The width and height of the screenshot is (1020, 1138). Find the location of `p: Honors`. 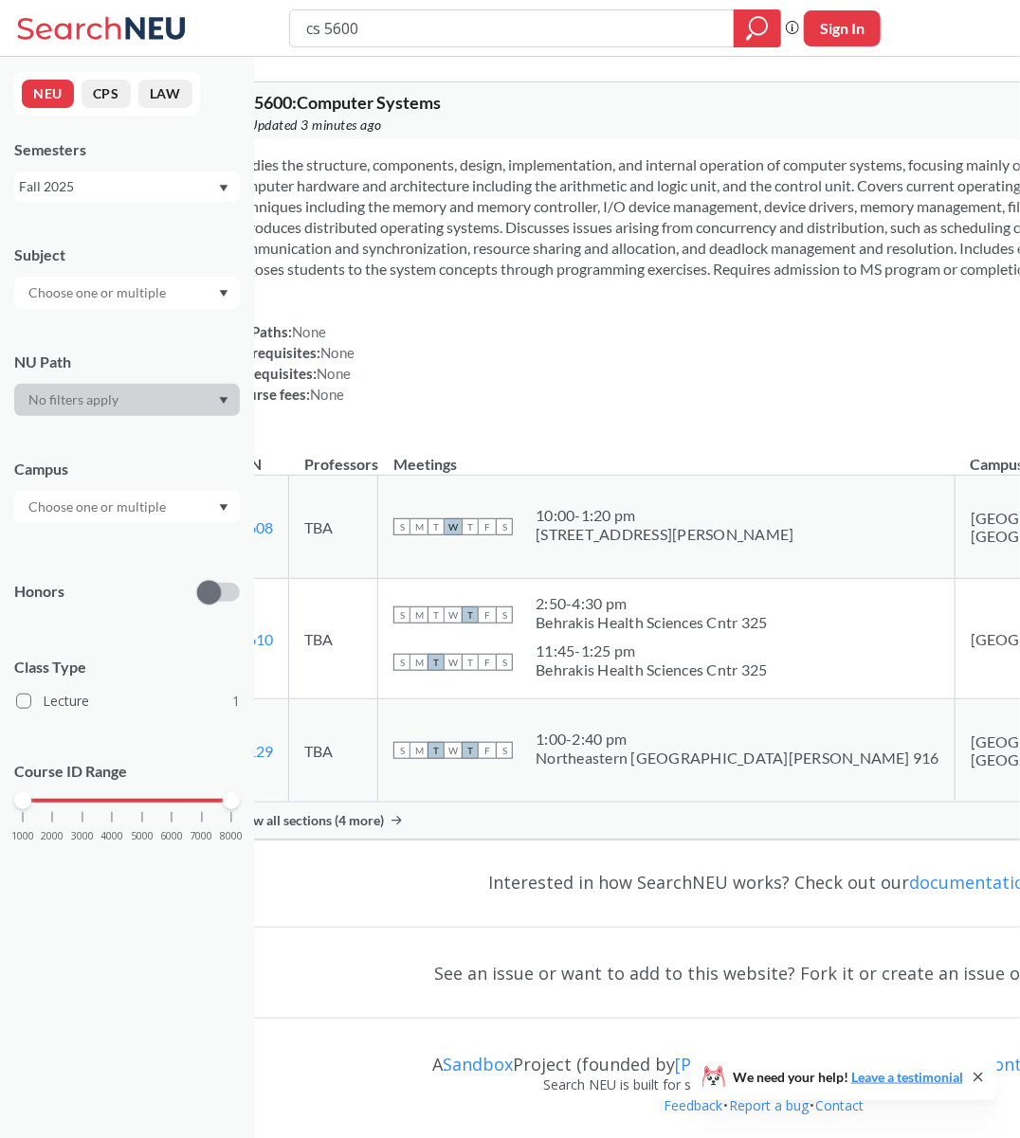

p: Honors is located at coordinates (39, 591).